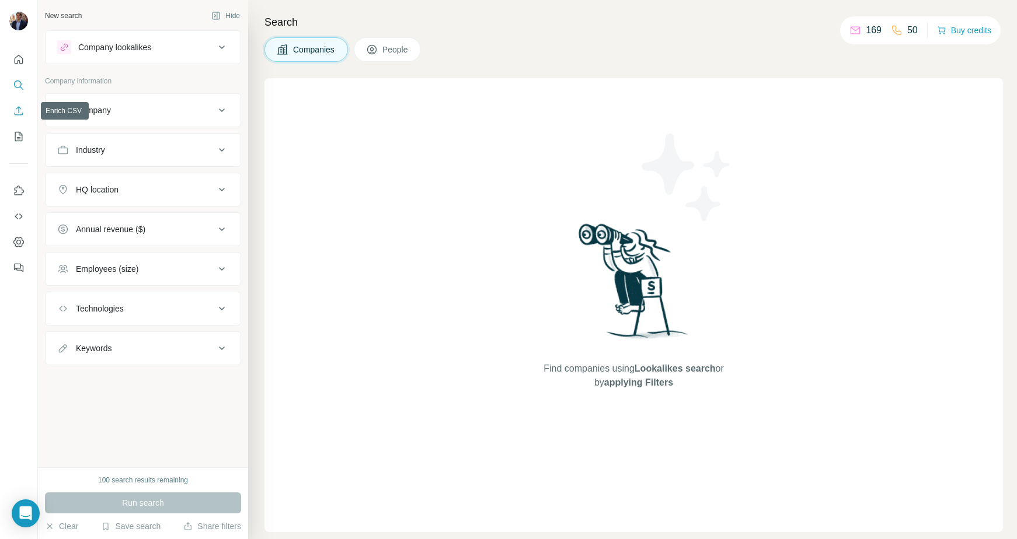 The image size is (1017, 539). I want to click on button: Clear, so click(61, 527).